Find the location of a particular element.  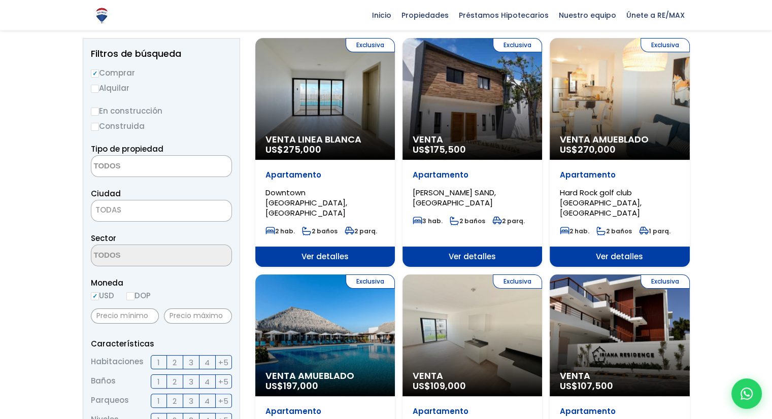

label: En construcción is located at coordinates (161, 111).